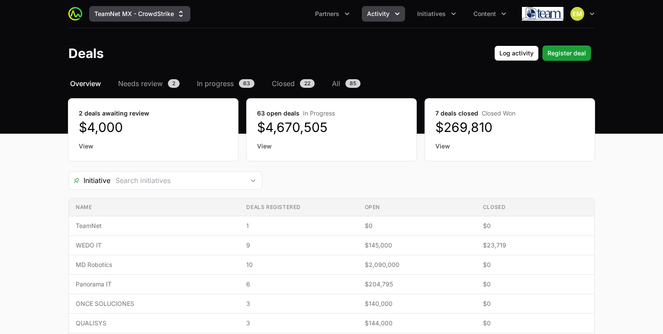 This screenshot has height=334, width=663. What do you see at coordinates (542, 53) in the screenshot?
I see `div: Primary actions` at bounding box center [542, 53].